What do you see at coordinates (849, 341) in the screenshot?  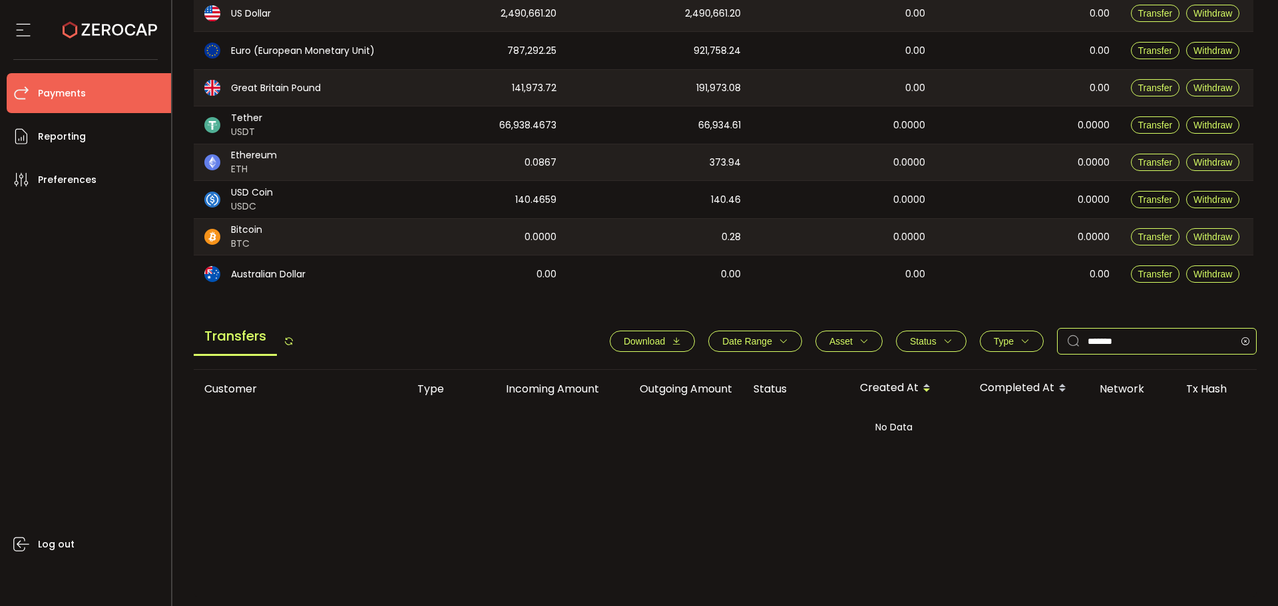 I see `button: Asset` at bounding box center [849, 341].